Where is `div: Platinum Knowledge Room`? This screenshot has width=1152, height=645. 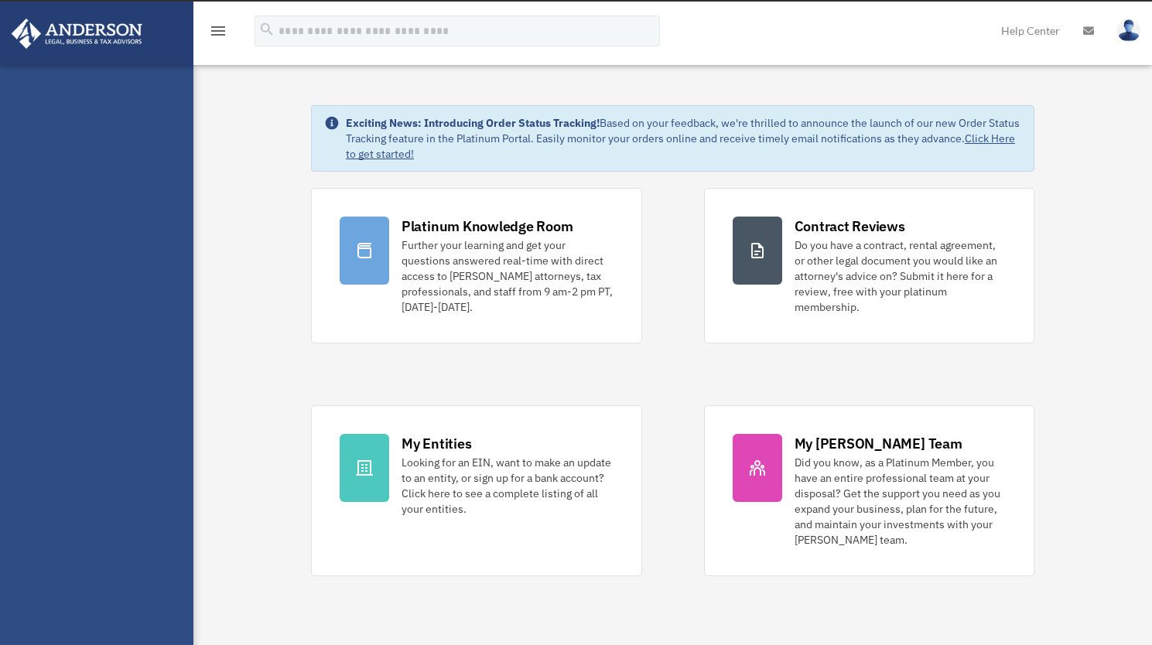
div: Platinum Knowledge Room is located at coordinates (487, 226).